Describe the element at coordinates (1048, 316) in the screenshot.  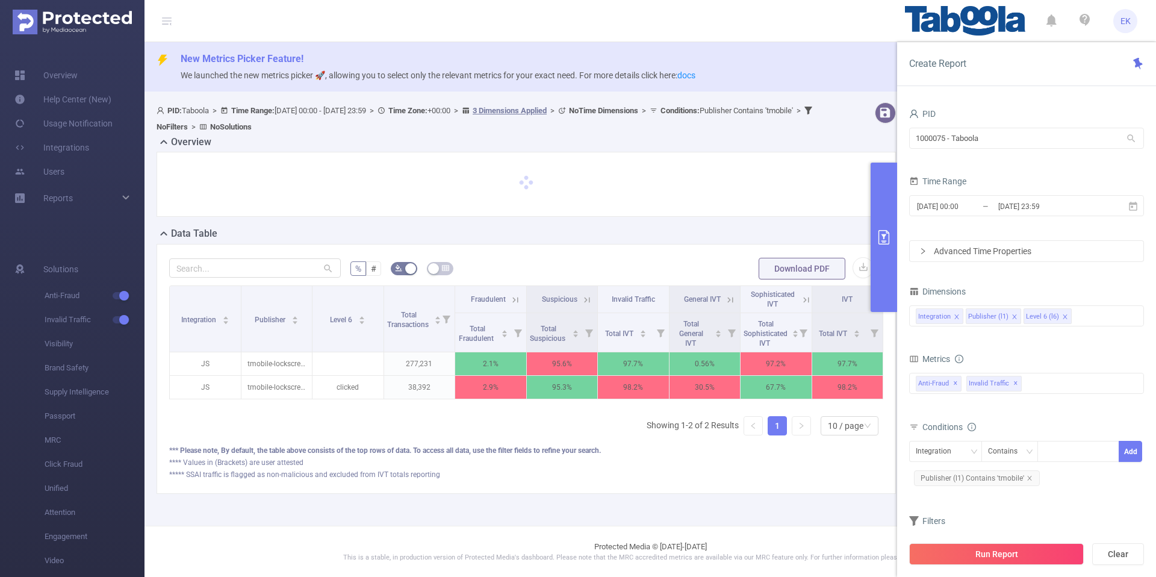
I see `li: Level 6 (l6)` at that location.